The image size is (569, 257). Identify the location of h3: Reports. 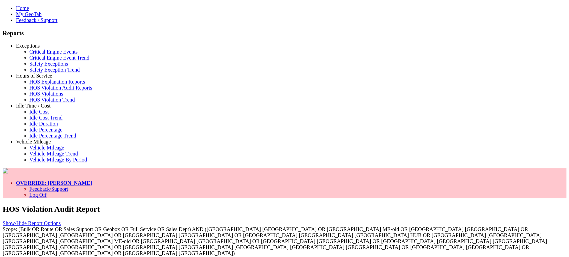
(284, 33).